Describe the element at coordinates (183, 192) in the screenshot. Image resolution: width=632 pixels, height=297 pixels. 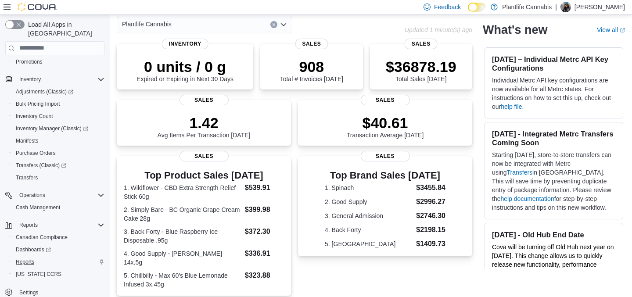
I see `dt: 1. Wildflower - CBD Extra Strength Relief Stick 60g` at that location.